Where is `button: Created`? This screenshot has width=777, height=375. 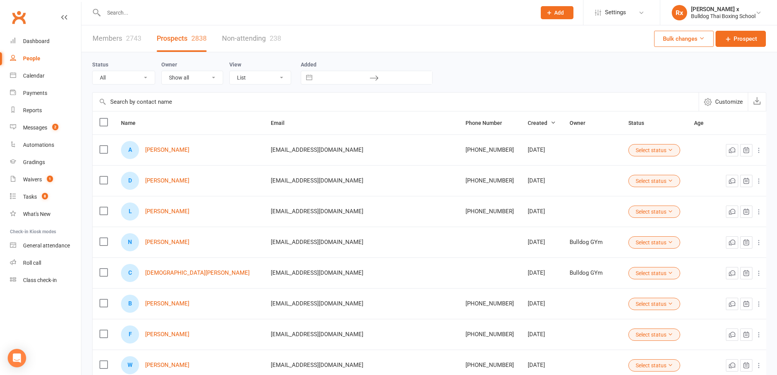 button: Created is located at coordinates (541, 123).